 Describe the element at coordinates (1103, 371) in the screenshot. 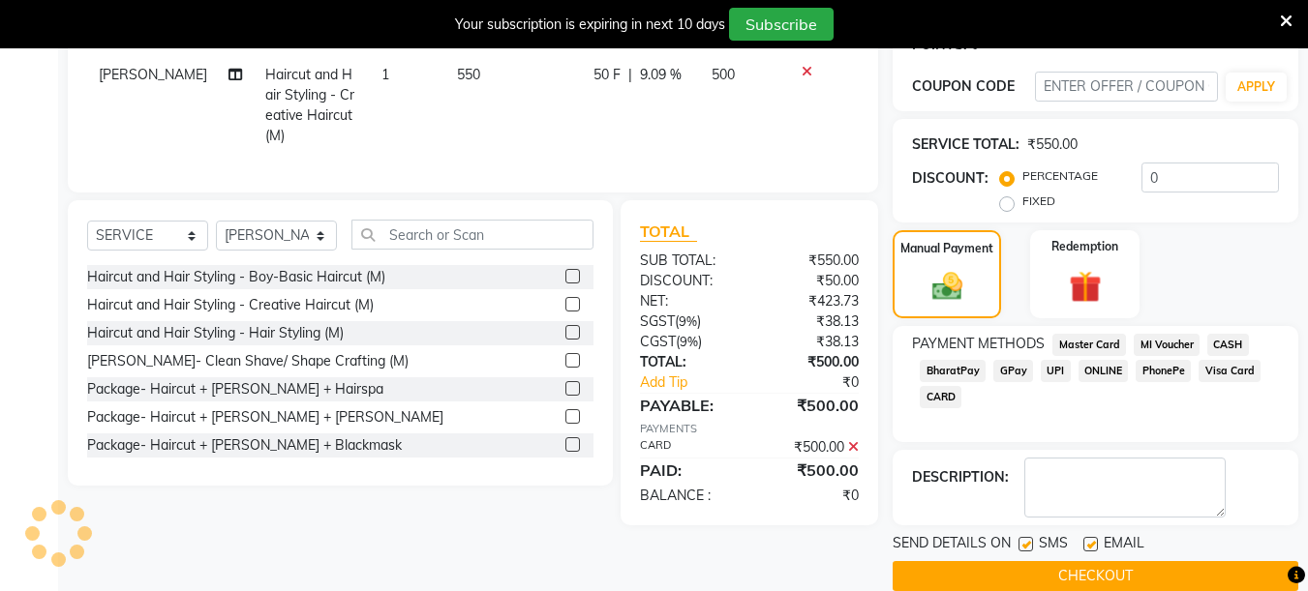

I see `span: ONLINE` at that location.